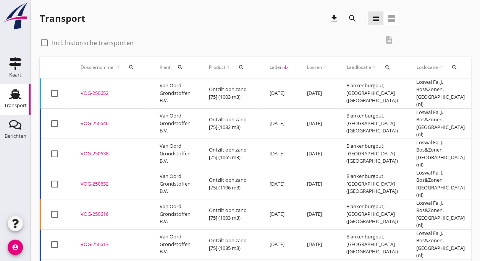  I want to click on div: VOG-250616, so click(111, 214).